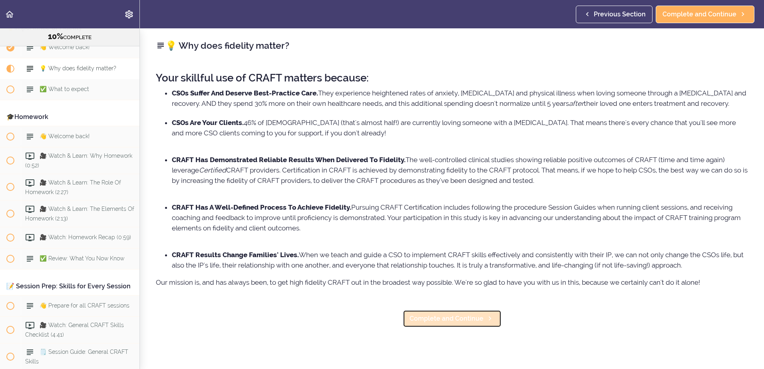 This screenshot has width=764, height=369. Describe the element at coordinates (64, 89) in the screenshot. I see `span: ✅ What to expect` at that location.